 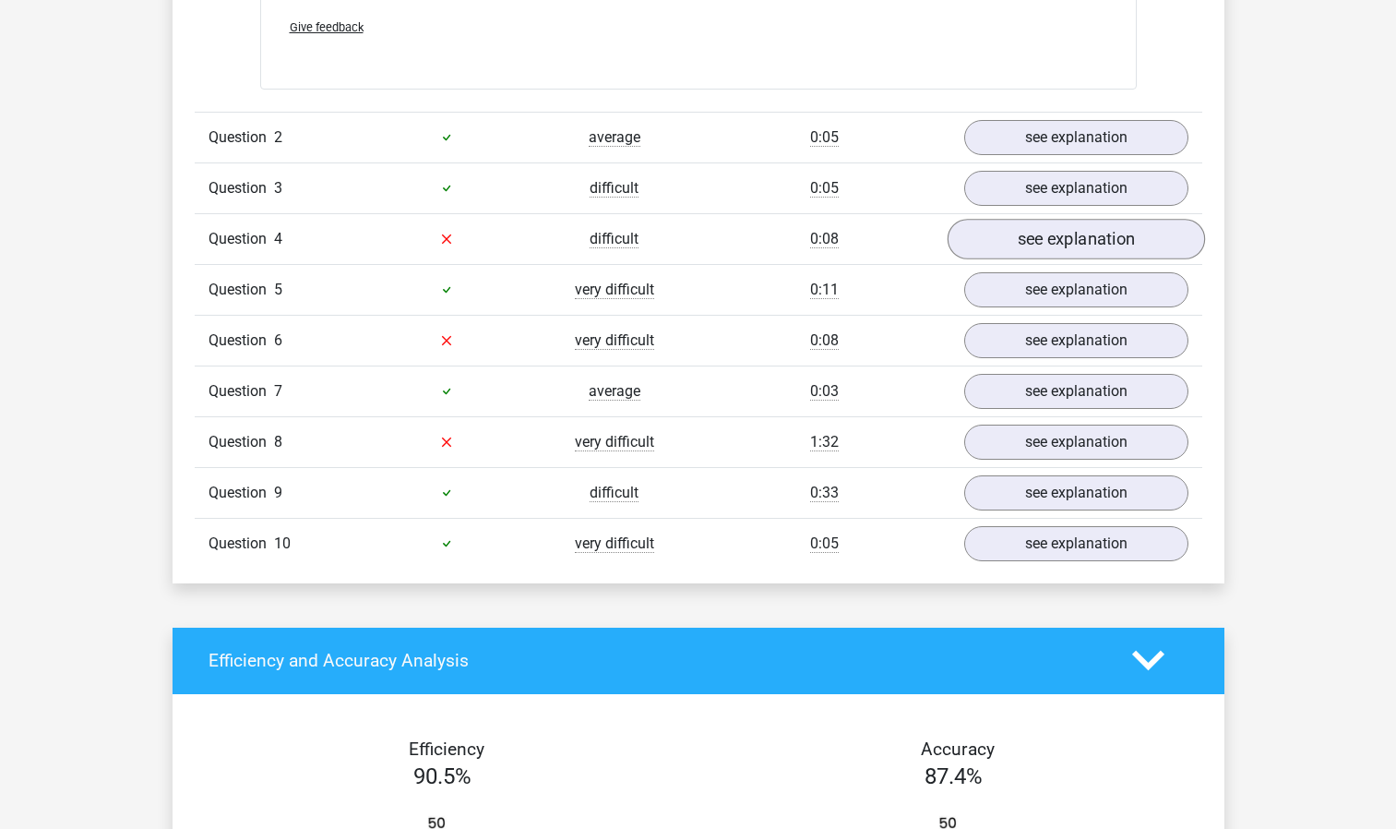 I want to click on span: 7, so click(x=278, y=390).